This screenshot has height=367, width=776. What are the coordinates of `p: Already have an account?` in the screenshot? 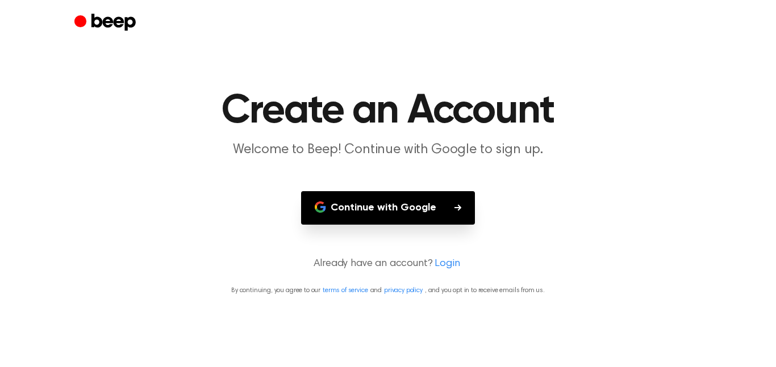 It's located at (388, 264).